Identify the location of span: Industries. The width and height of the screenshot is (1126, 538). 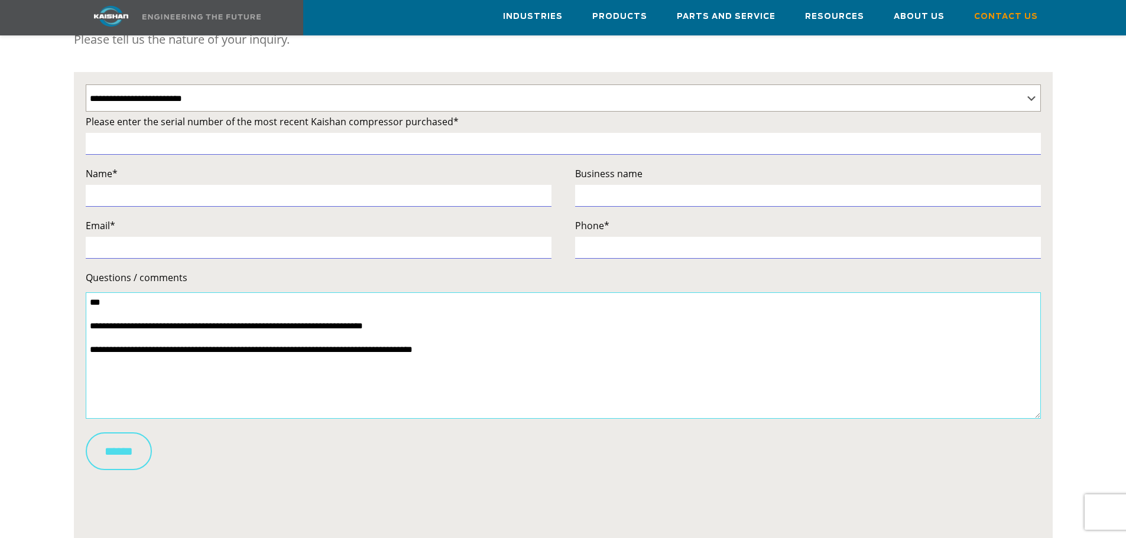
(533, 17).